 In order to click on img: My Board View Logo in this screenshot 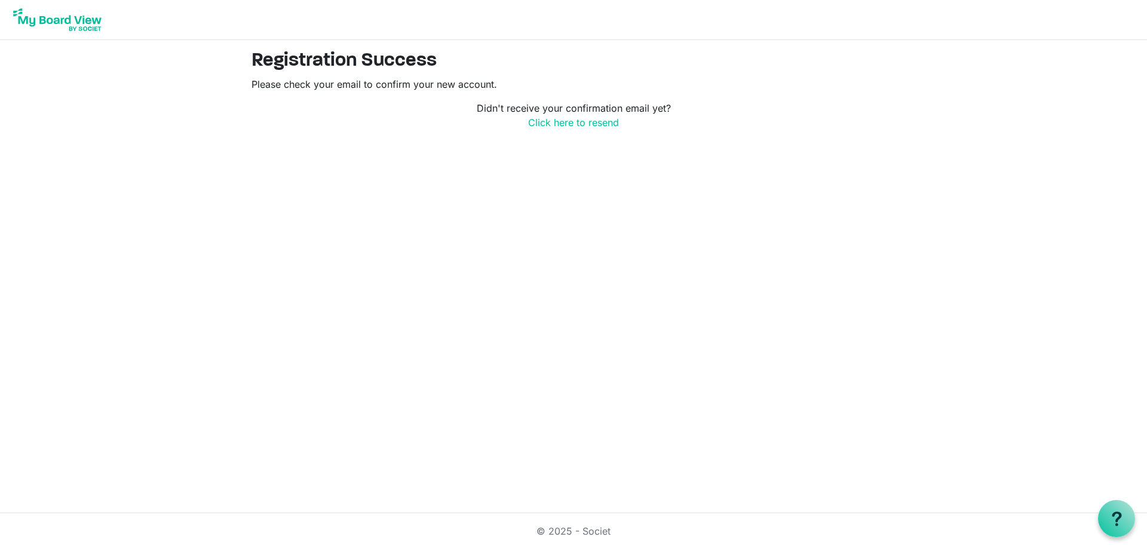, I will do `click(57, 20)`.